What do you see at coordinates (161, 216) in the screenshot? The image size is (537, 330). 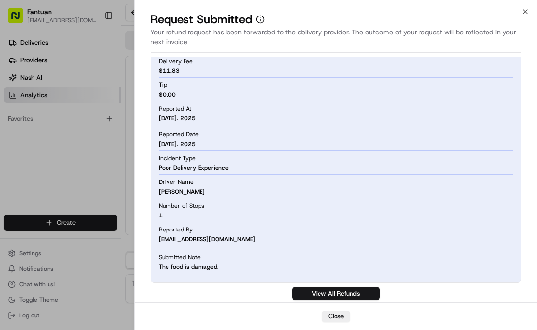 I see `span: 1` at bounding box center [161, 216].